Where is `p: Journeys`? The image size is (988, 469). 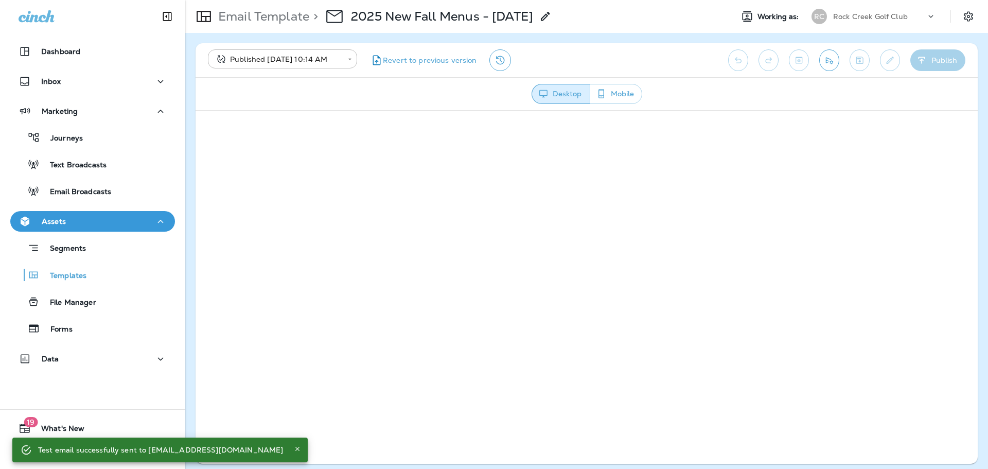 p: Journeys is located at coordinates (61, 138).